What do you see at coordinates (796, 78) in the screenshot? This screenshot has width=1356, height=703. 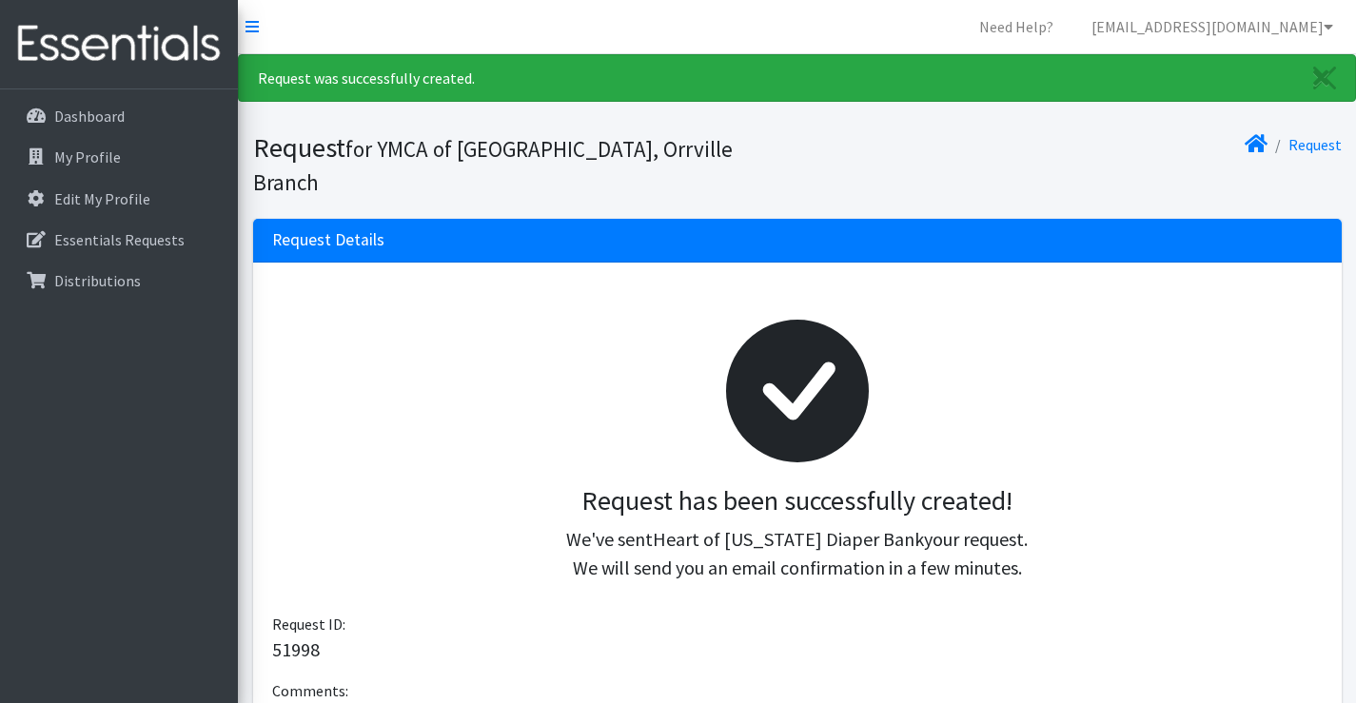 I see `div: Request was successfully created.` at bounding box center [796, 78].